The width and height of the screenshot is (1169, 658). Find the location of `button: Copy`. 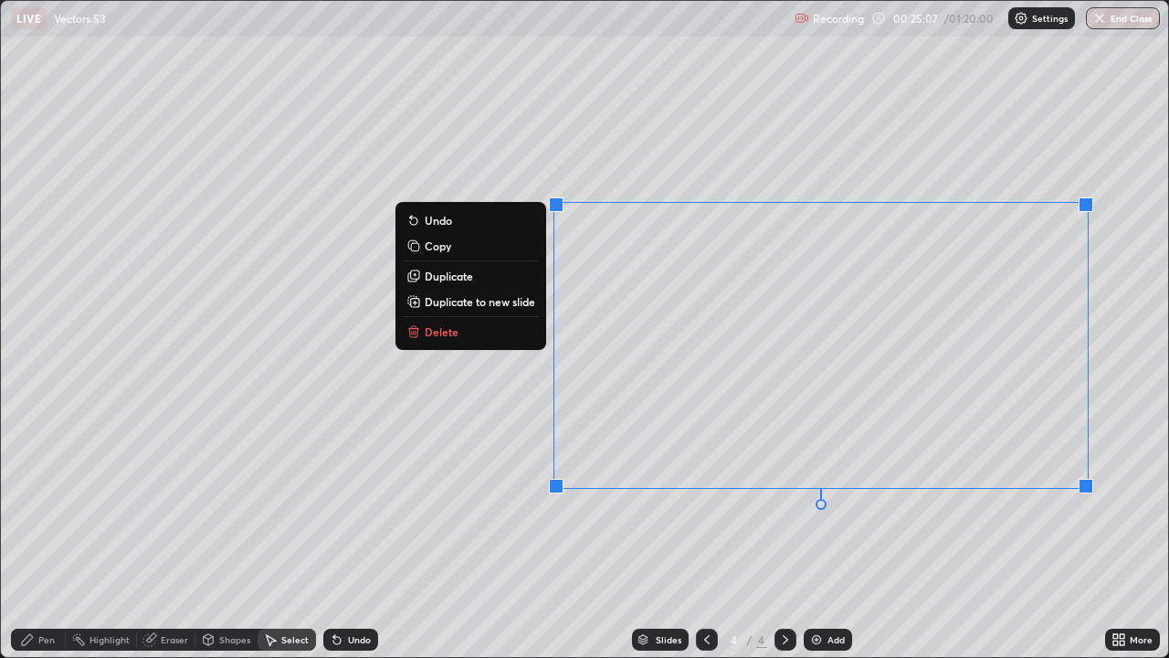

button: Copy is located at coordinates (470, 246).